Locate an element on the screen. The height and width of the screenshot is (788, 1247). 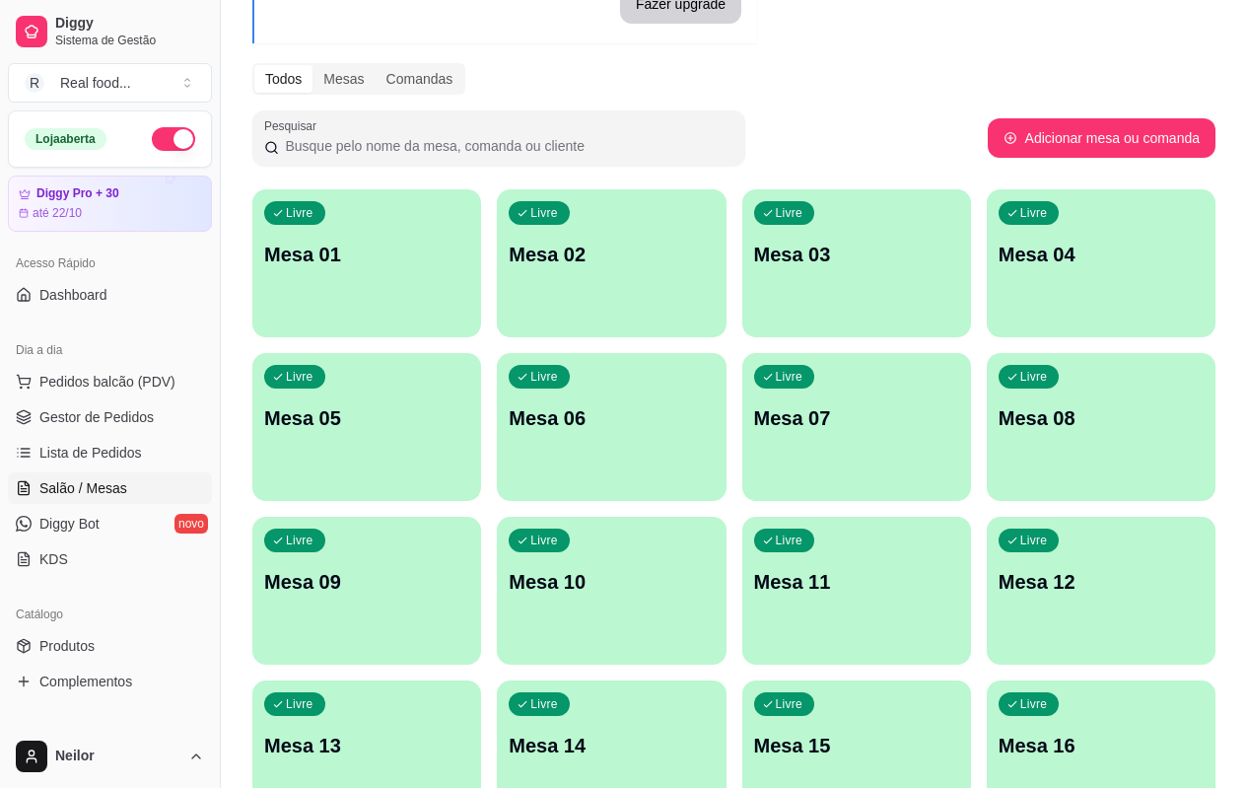
span: Dashboard is located at coordinates (73, 295).